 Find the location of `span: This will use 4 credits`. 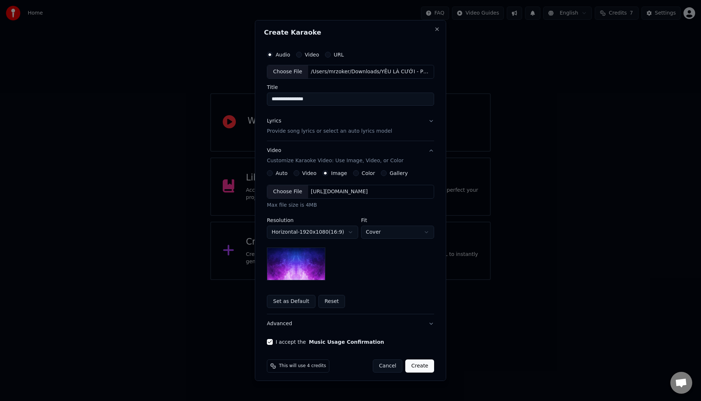

span: This will use 4 credits is located at coordinates (302, 366).